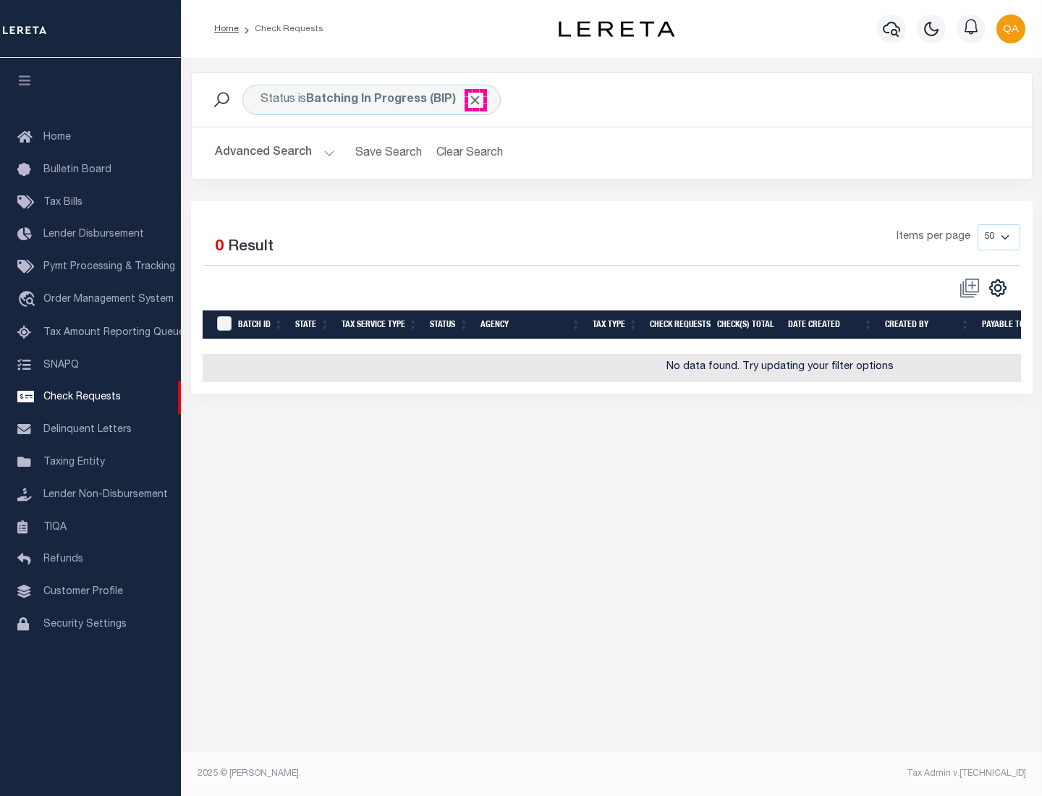  Describe the element at coordinates (77, 170) in the screenshot. I see `span: Bulletin Board` at that location.